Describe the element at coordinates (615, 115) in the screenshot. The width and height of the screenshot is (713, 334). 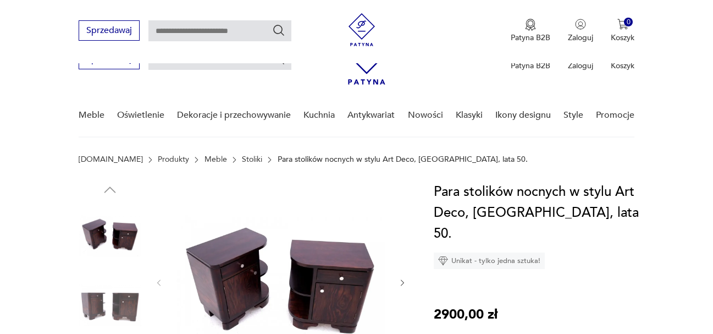
I see `a: Promocje` at that location.